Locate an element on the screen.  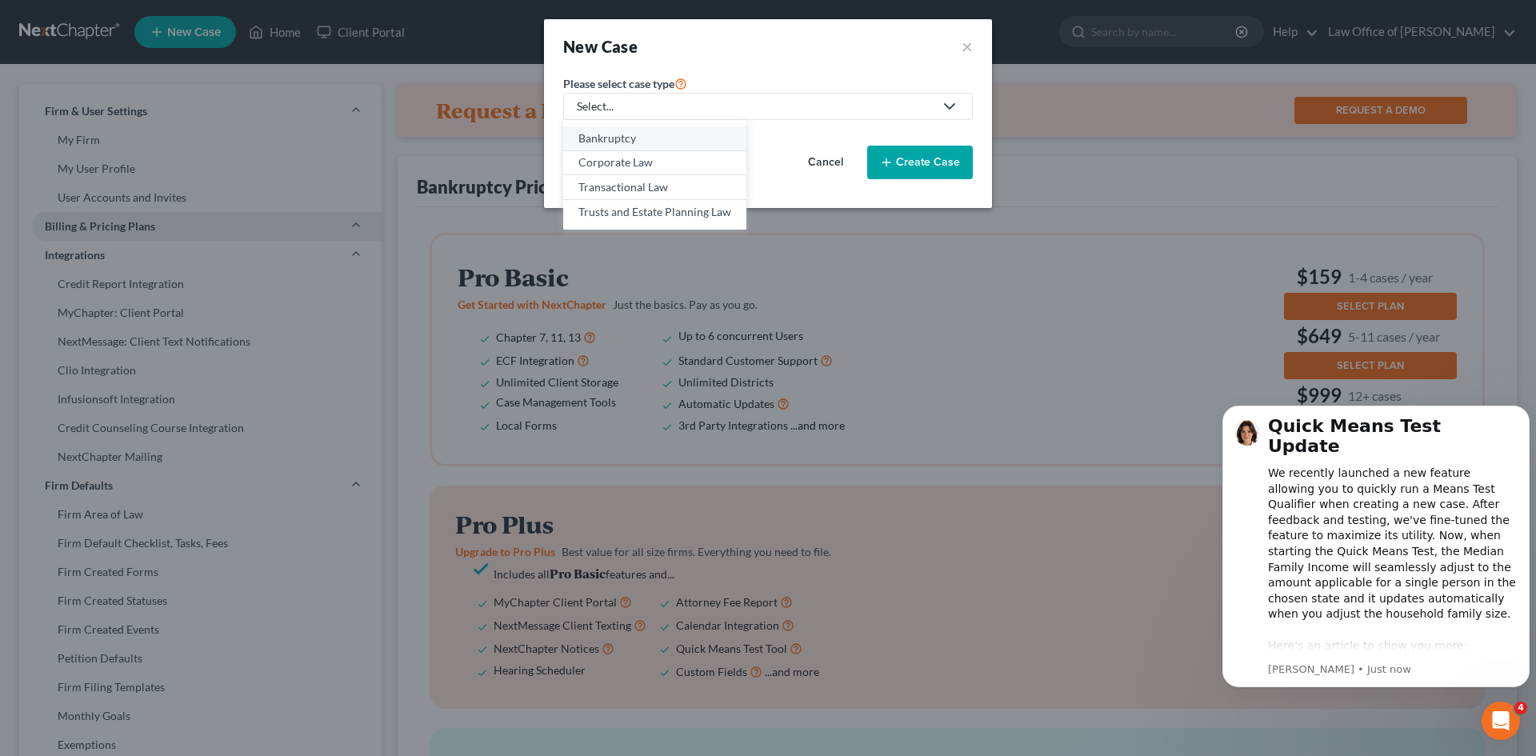
a: Trusts and Estate Planning Law is located at coordinates (654, 212).